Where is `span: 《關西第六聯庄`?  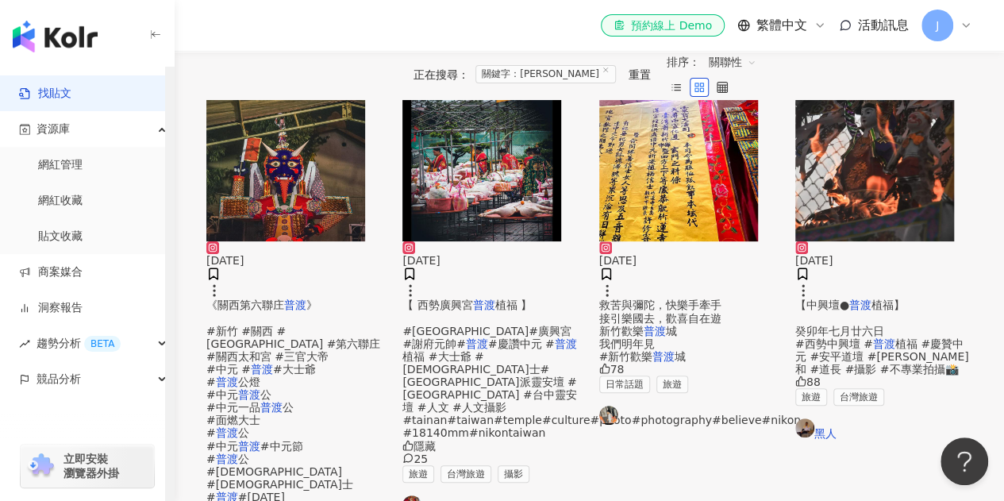 span: 《關西第六聯庄 is located at coordinates (245, 305).